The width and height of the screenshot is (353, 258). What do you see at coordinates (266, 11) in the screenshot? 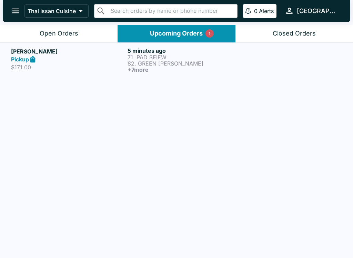
I see `p: Alerts` at bounding box center [266, 11].